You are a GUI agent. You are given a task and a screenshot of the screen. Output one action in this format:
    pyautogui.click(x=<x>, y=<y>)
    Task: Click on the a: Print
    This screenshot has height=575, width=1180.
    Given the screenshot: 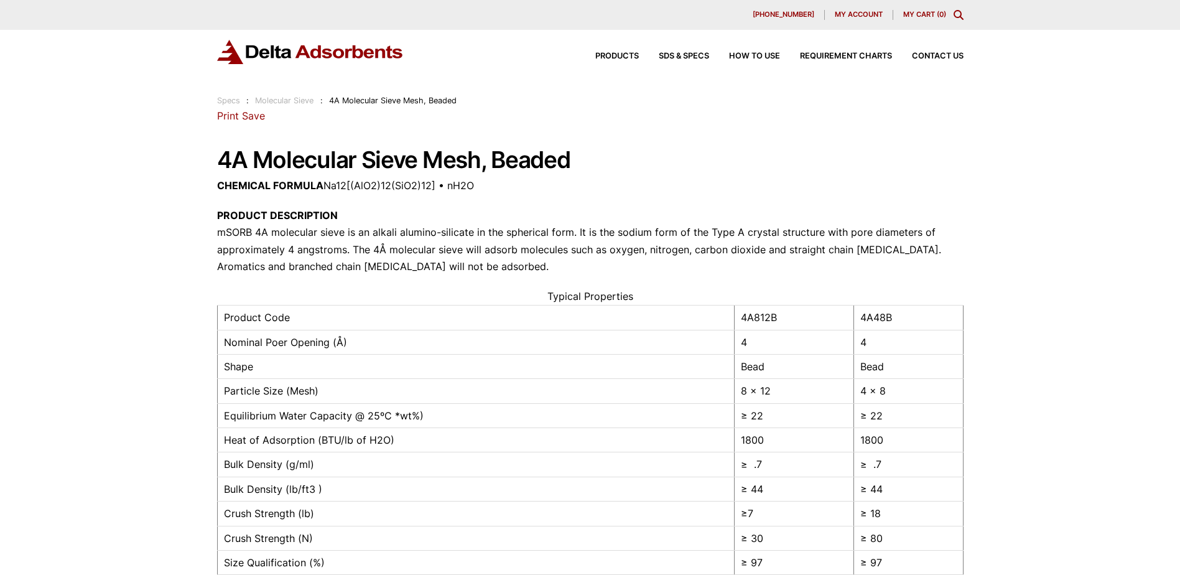 What is the action you would take?
    pyautogui.click(x=228, y=116)
    